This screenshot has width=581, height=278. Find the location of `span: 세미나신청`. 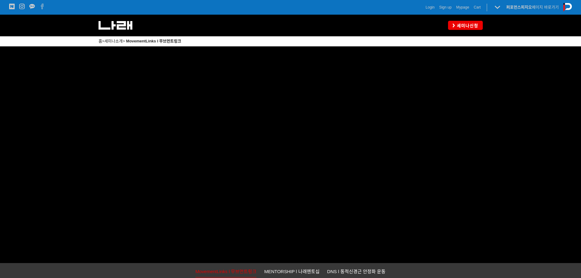

span: 세미나신청 is located at coordinates (467, 26).